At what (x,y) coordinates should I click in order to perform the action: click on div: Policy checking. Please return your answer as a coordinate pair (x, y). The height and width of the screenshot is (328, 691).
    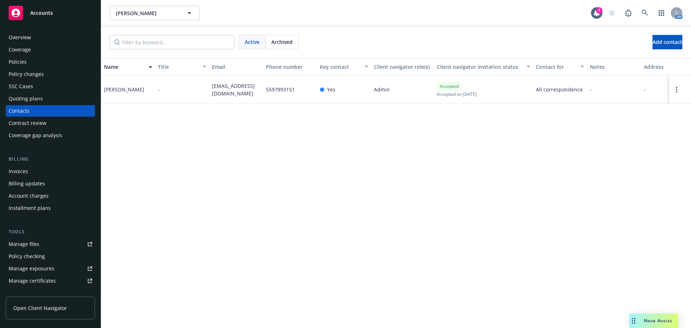
    Looking at the image, I should click on (27, 256).